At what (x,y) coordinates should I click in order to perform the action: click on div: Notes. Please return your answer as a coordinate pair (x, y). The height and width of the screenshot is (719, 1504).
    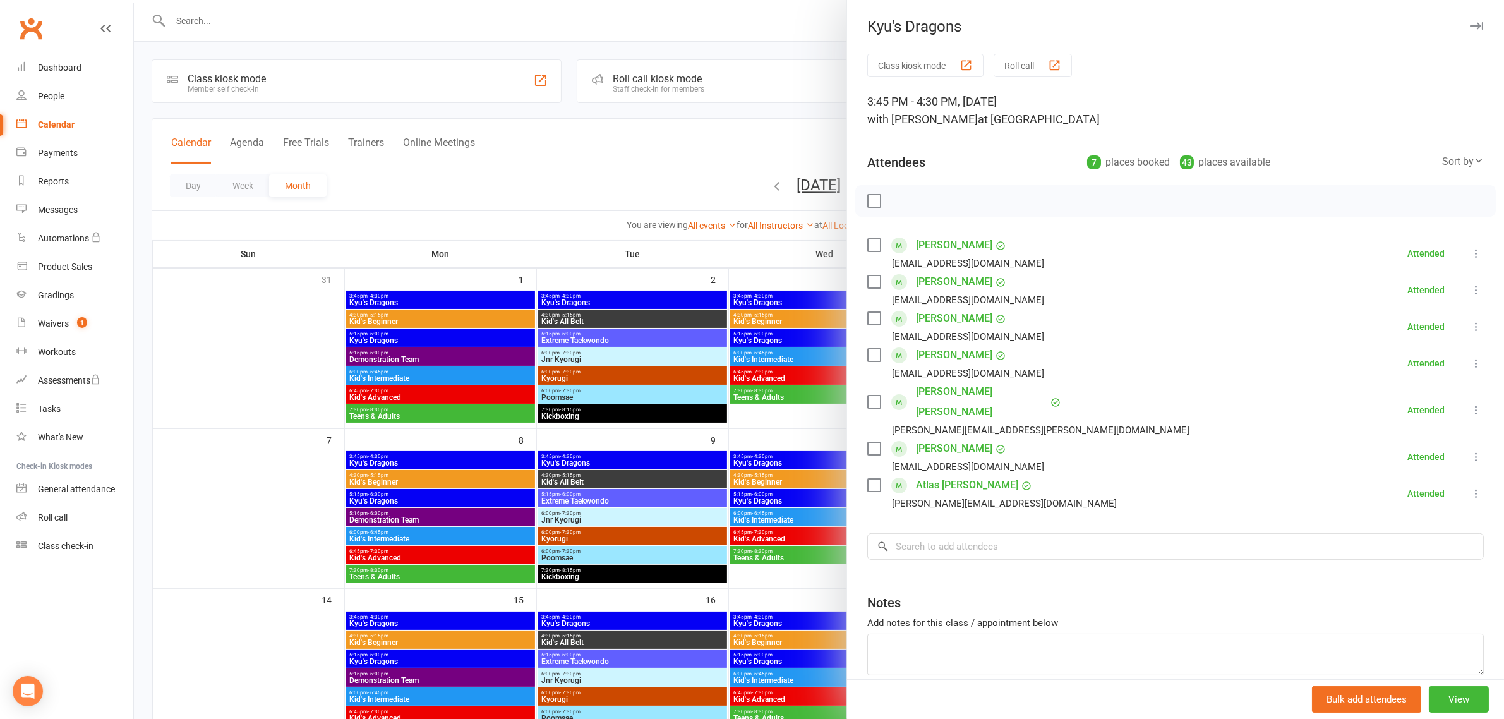
    Looking at the image, I should click on (884, 603).